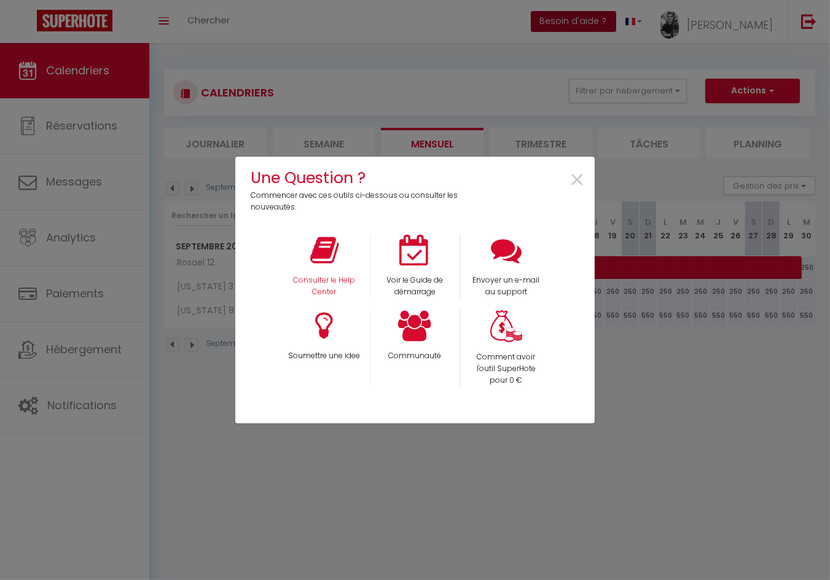  I want to click on p: Voir le Guide de démarrage, so click(415, 286).